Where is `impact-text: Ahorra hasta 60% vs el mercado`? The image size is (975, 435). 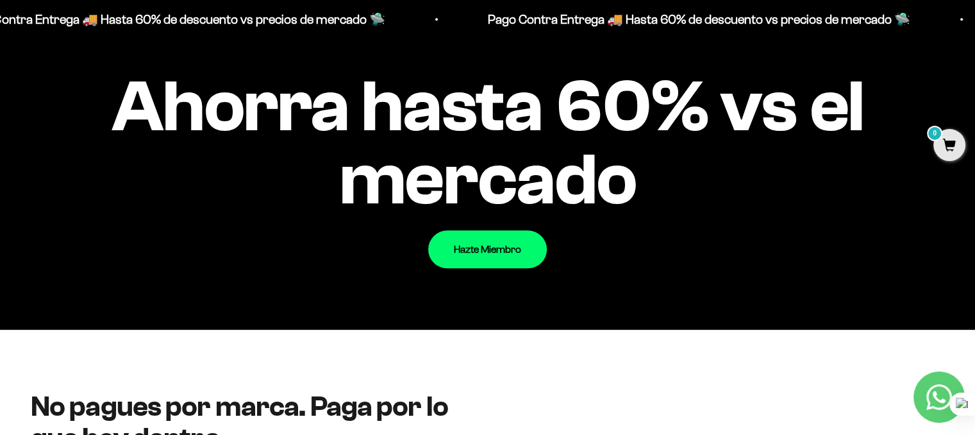 impact-text: Ahorra hasta 60% vs el mercado is located at coordinates (487, 142).